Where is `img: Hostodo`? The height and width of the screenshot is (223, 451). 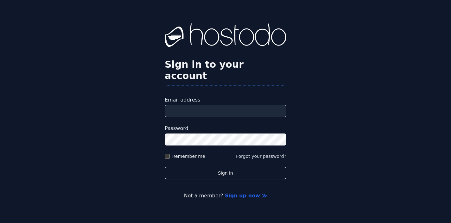 img: Hostodo is located at coordinates (225, 36).